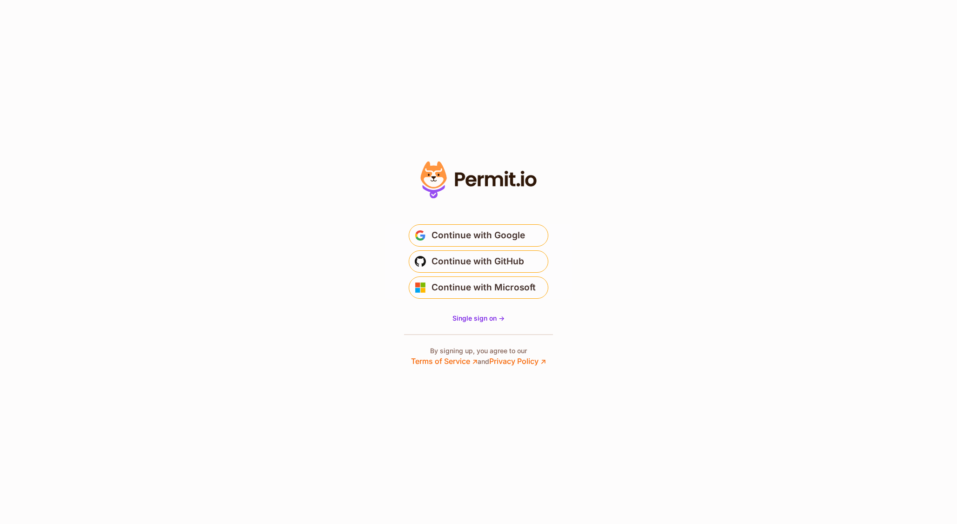  What do you see at coordinates (484, 288) in the screenshot?
I see `span: Continue with Microsoft` at bounding box center [484, 288].